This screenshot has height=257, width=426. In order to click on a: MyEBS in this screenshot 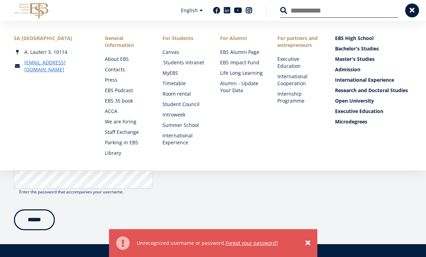, I will do `click(185, 73)`.